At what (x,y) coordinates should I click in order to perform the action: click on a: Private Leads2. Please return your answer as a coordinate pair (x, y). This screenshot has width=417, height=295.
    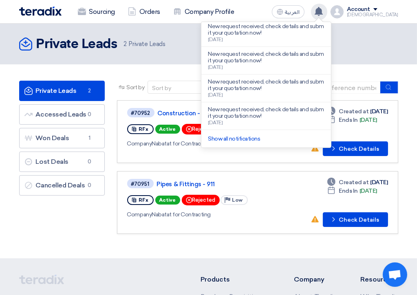
    Looking at the image, I should click on (62, 91).